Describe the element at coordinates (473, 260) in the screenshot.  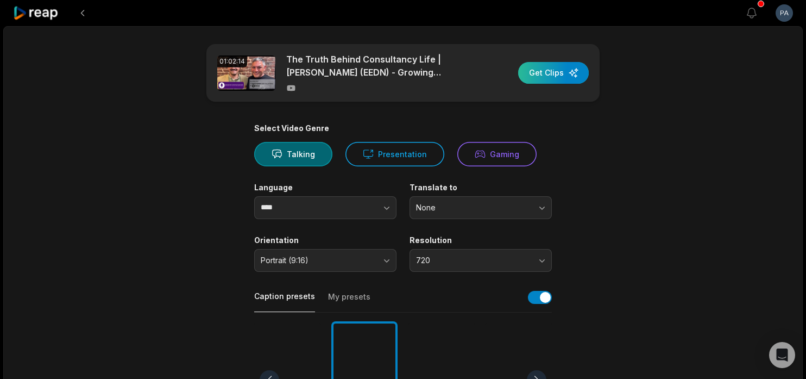
I see `span: 720` at that location.